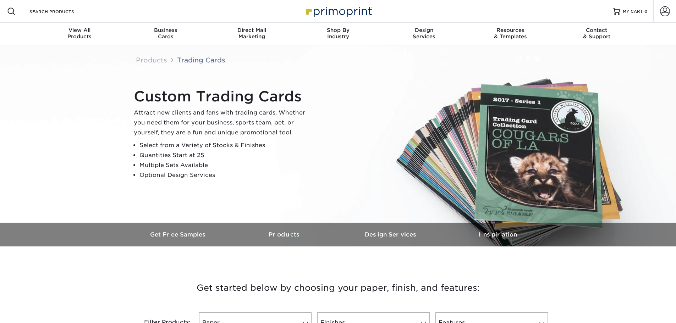 This screenshot has height=323, width=676. I want to click on h1: Custom Trading Cards, so click(223, 97).